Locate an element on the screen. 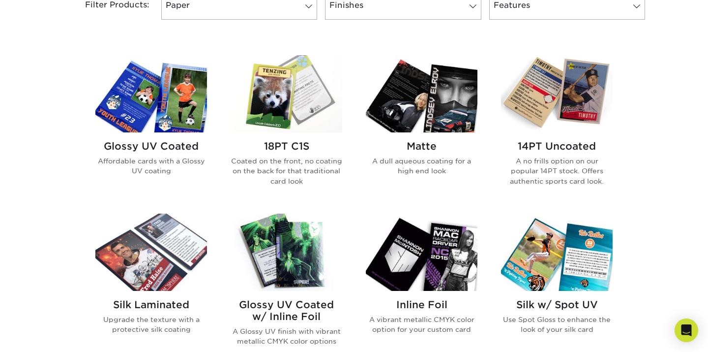  img: Silk Laminated Trading Cards is located at coordinates (151, 252).